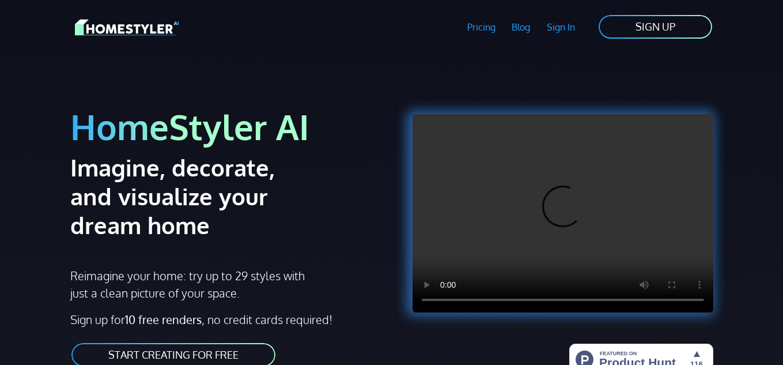 This screenshot has height=365, width=783. I want to click on a: SIGN UP, so click(655, 27).